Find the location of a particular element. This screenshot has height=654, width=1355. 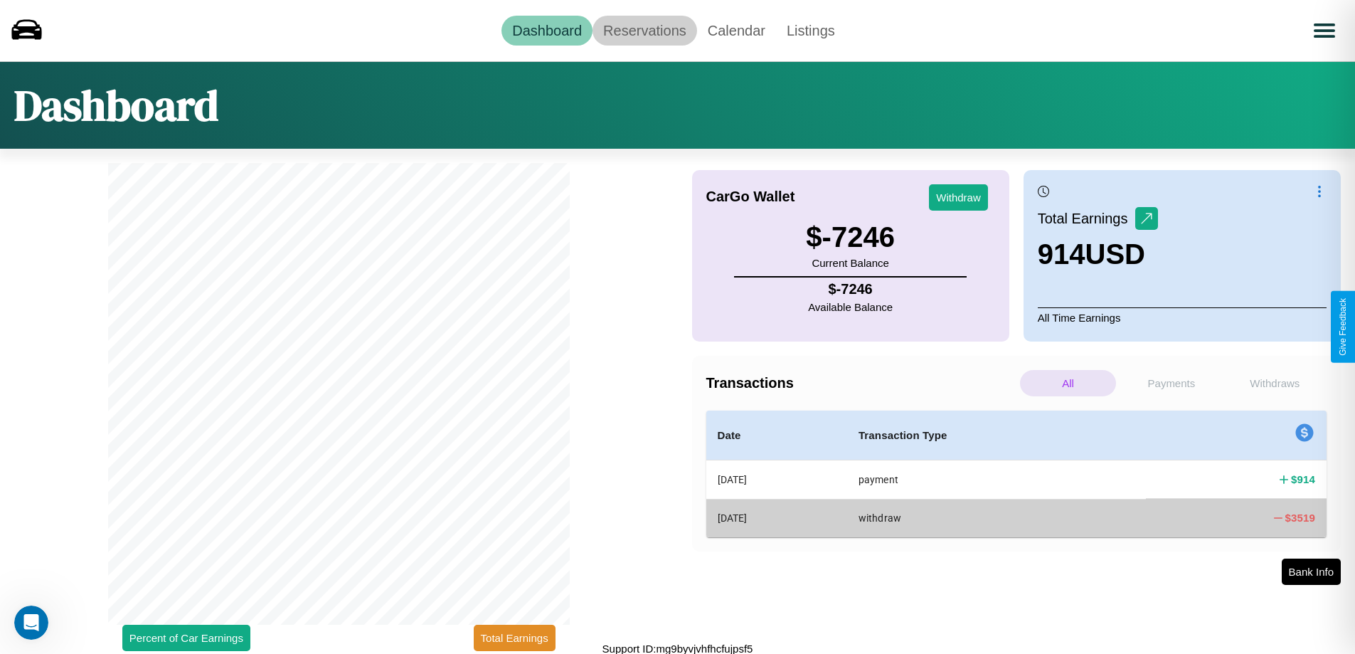

p: Payments is located at coordinates (1171, 383).